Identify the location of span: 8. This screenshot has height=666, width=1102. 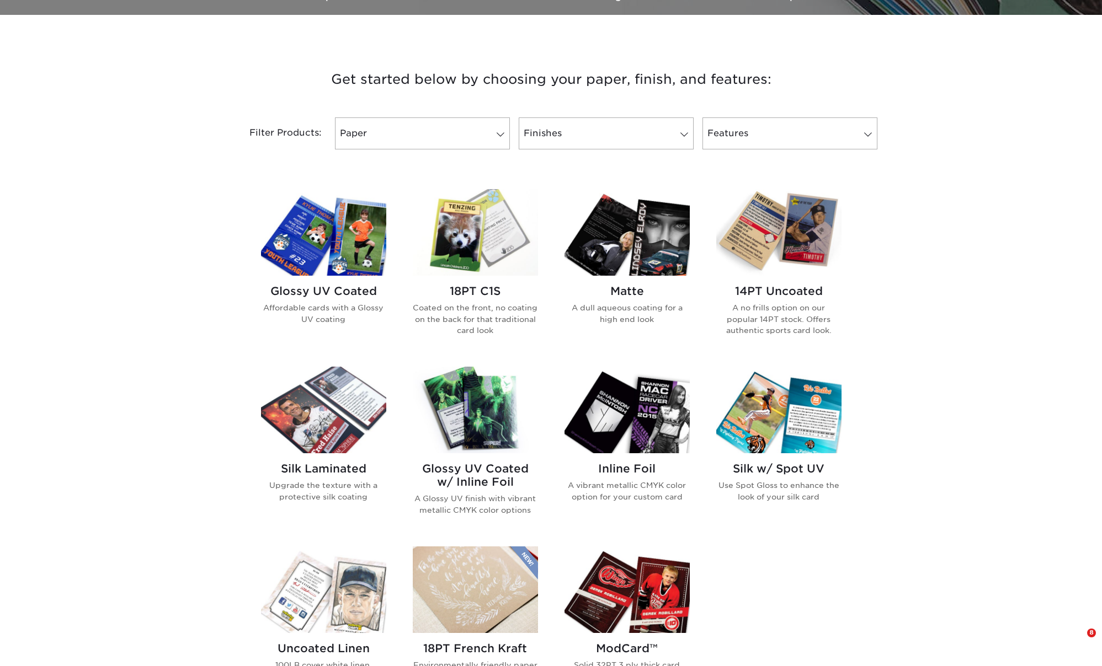
(1091, 633).